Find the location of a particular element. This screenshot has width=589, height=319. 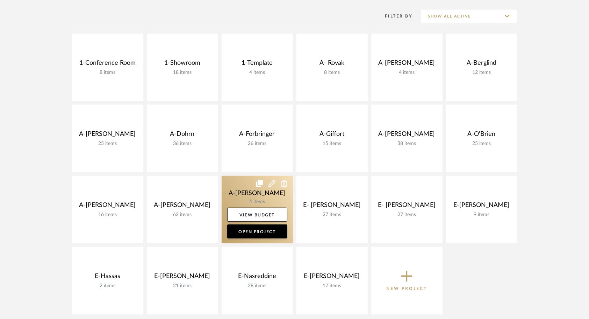

div: E-Nasreddine is located at coordinates (257, 277).